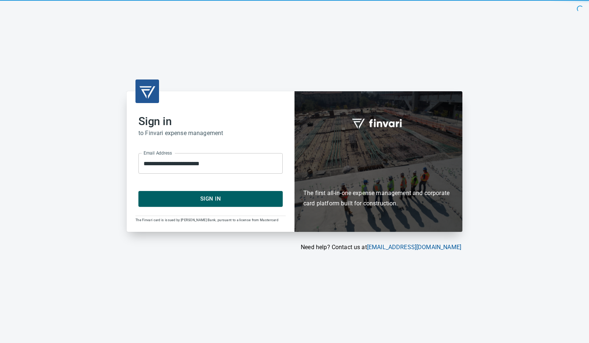  Describe the element at coordinates (211, 199) in the screenshot. I see `button: Sign In` at that location.